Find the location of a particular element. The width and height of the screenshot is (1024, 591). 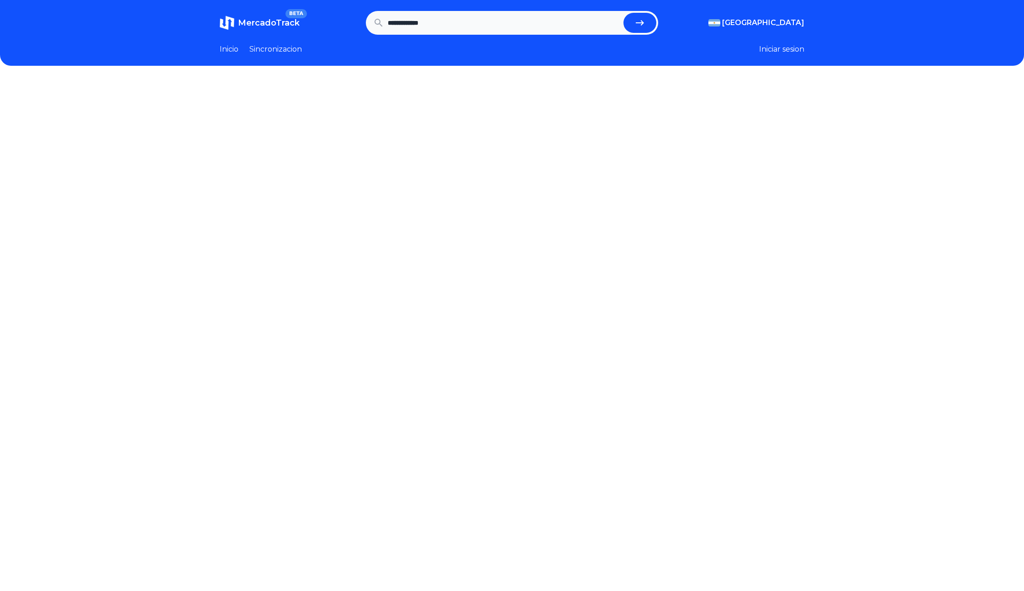

a: MercadoTrackBETA is located at coordinates (259, 23).